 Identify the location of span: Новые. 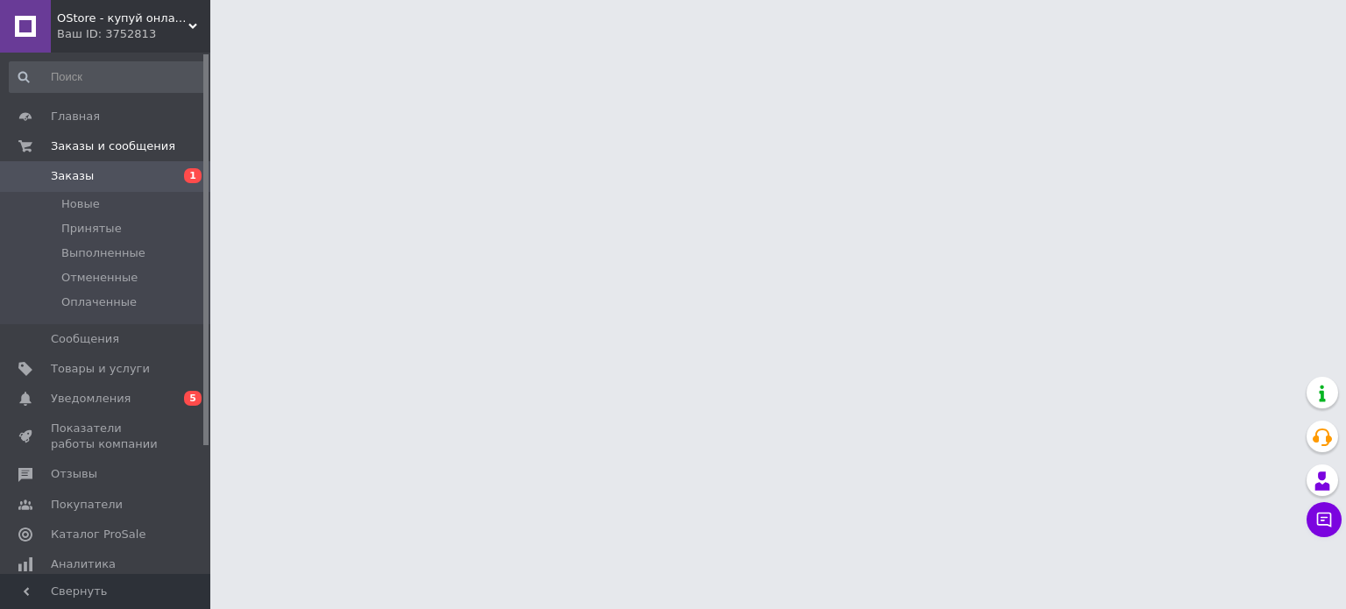
(81, 204).